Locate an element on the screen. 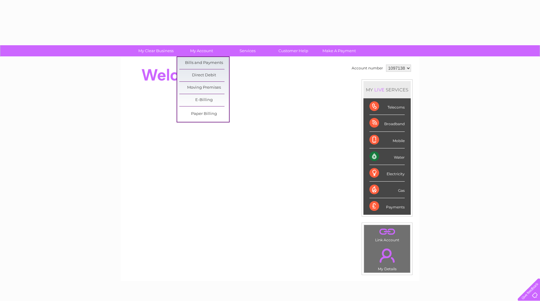  div: LIVE is located at coordinates (380, 90).